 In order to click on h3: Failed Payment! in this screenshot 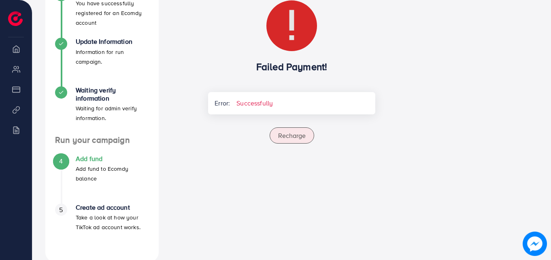, I will do `click(292, 66)`.